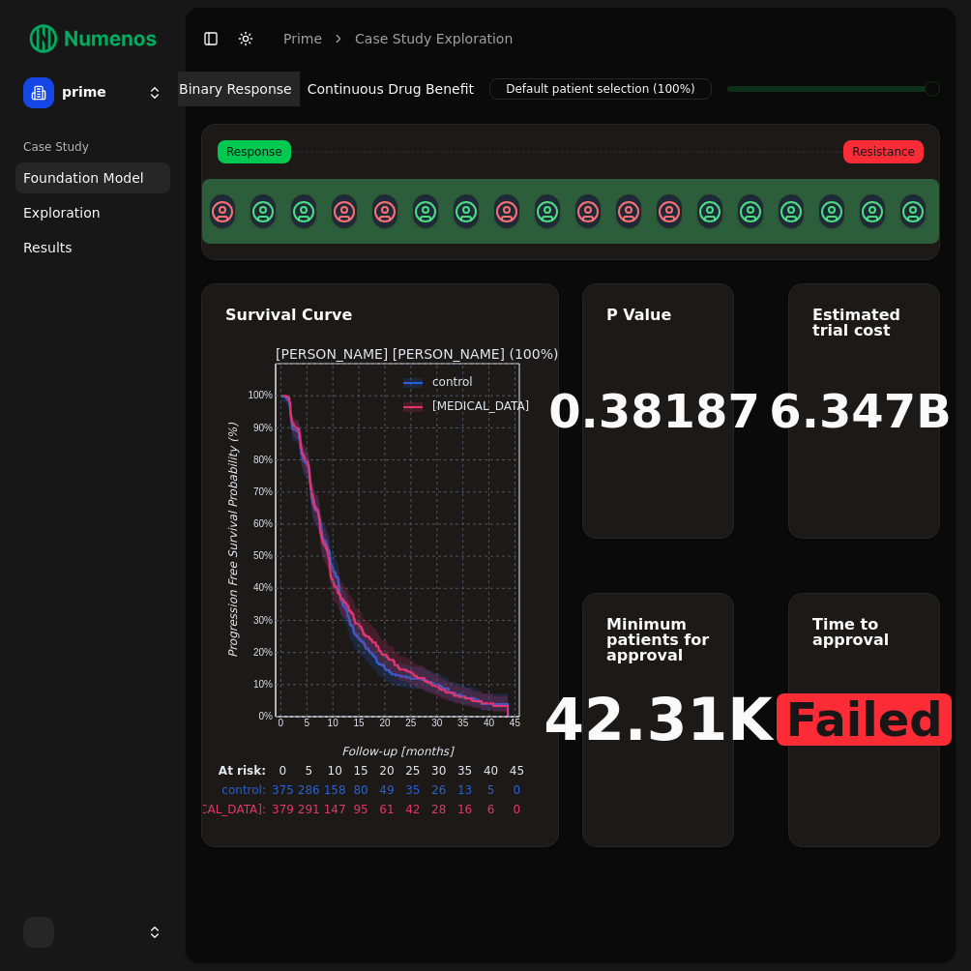 The height and width of the screenshot is (971, 971). I want to click on text: 147, so click(334, 810).